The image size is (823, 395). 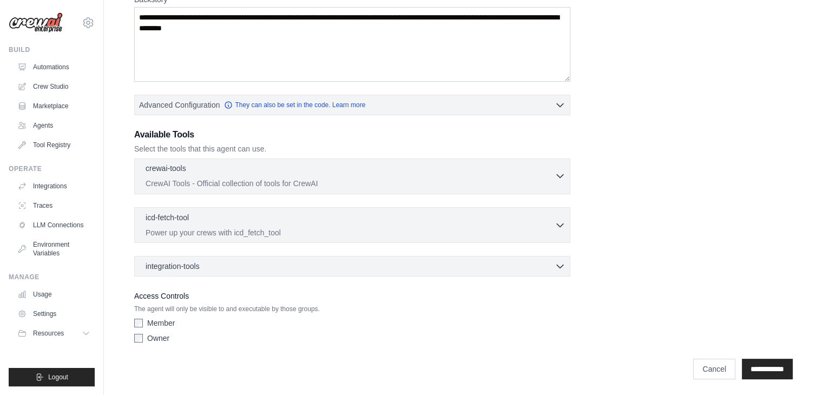 What do you see at coordinates (352, 296) in the screenshot?
I see `label: Access Controls` at bounding box center [352, 296].